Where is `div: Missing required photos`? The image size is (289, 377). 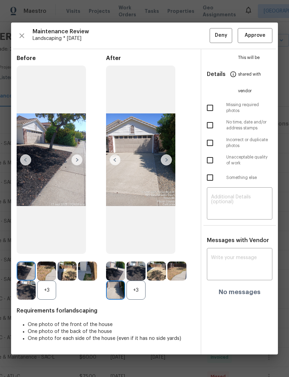
div: Missing required photos is located at coordinates (240, 108).